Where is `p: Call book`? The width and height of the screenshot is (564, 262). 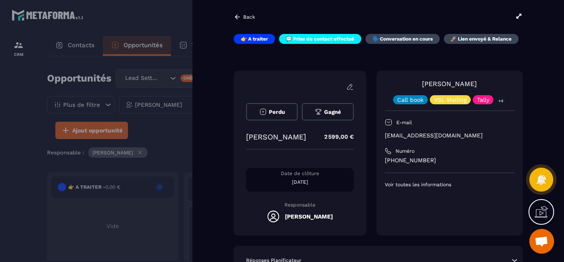
p: Call book is located at coordinates (411, 100).